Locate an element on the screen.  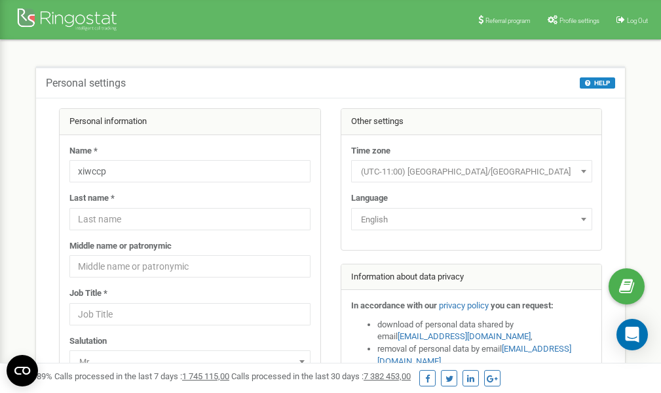
div: Information about data privacy is located at coordinates (472, 277).